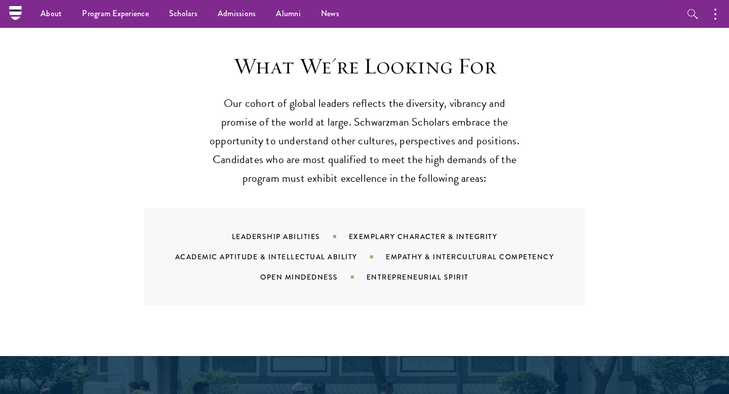 This screenshot has height=394, width=729. What do you see at coordinates (430, 277) in the screenshot?
I see `div: Entrepreneurial Spirit` at bounding box center [430, 277].